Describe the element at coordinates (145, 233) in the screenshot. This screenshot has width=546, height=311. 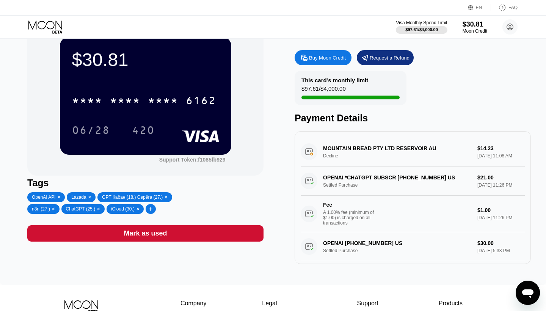
I see `div: Mark as used` at that location.